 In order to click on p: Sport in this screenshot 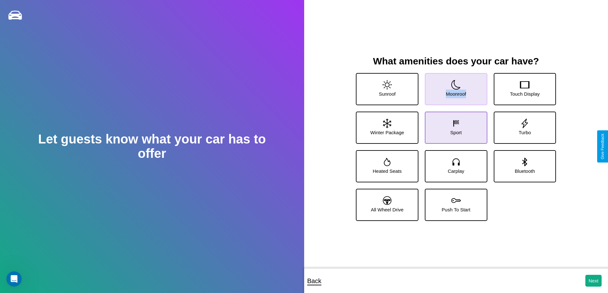, I will do `click(456, 132)`.